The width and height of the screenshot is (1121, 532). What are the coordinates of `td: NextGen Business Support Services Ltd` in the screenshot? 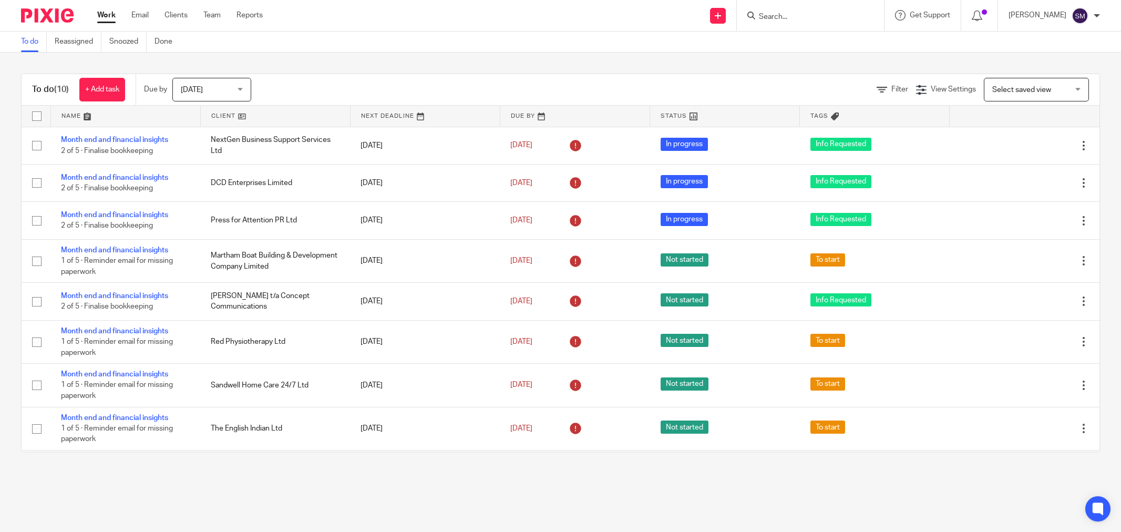 It's located at (275, 145).